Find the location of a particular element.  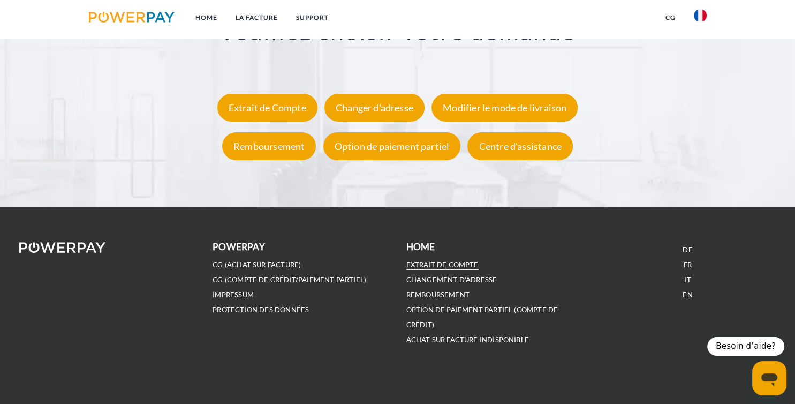

b: Home is located at coordinates (421, 246).